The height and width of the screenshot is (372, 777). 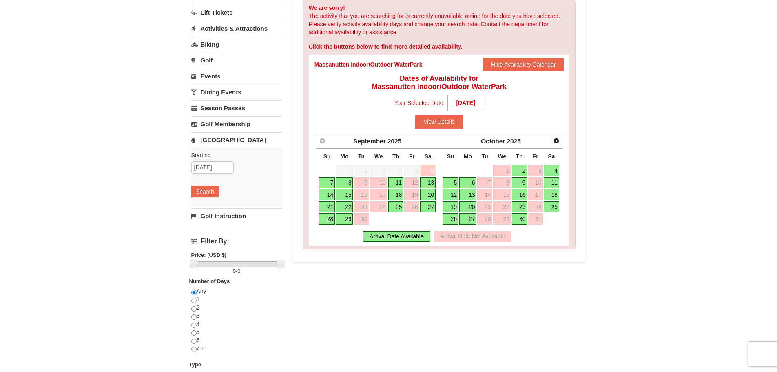 I want to click on button: Hide Availability Calendar, so click(x=523, y=64).